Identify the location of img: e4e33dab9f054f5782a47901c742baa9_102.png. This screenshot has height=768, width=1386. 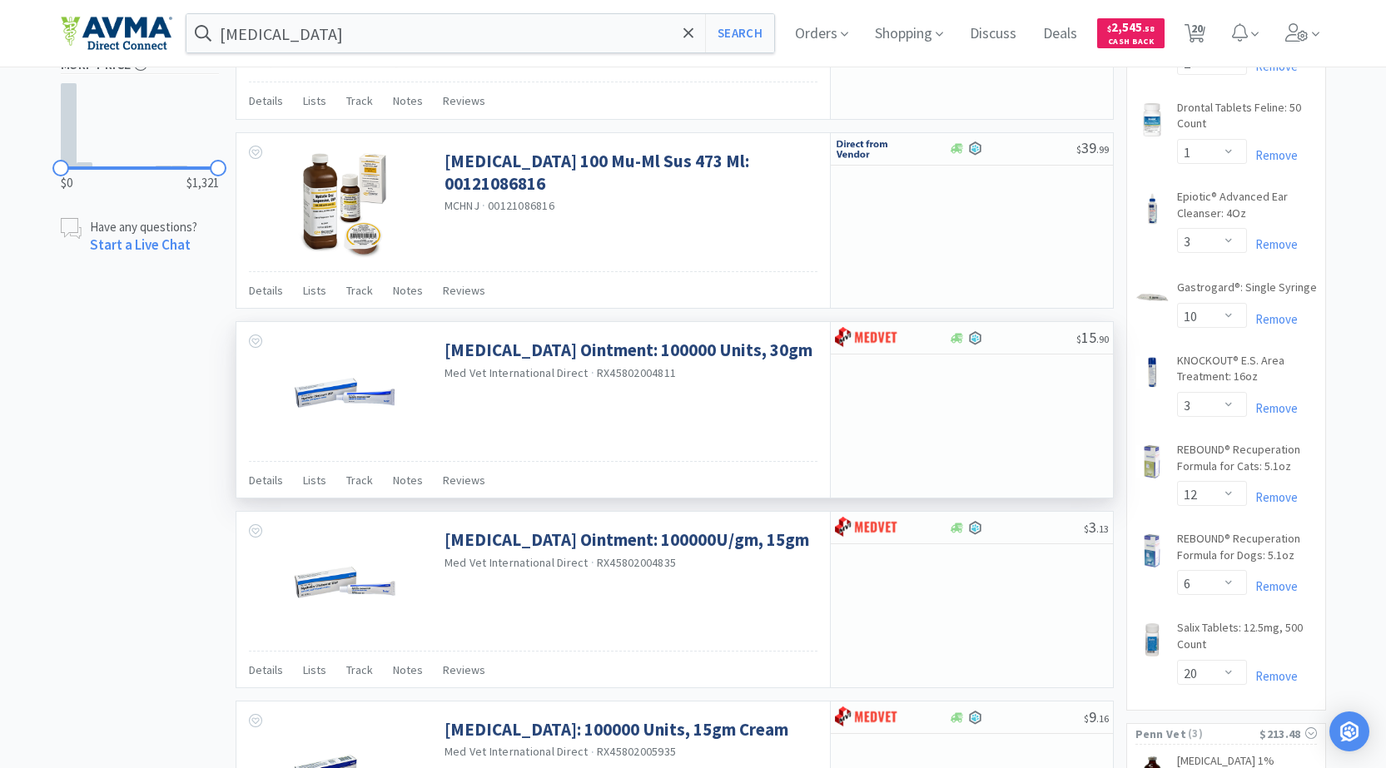
(117, 33).